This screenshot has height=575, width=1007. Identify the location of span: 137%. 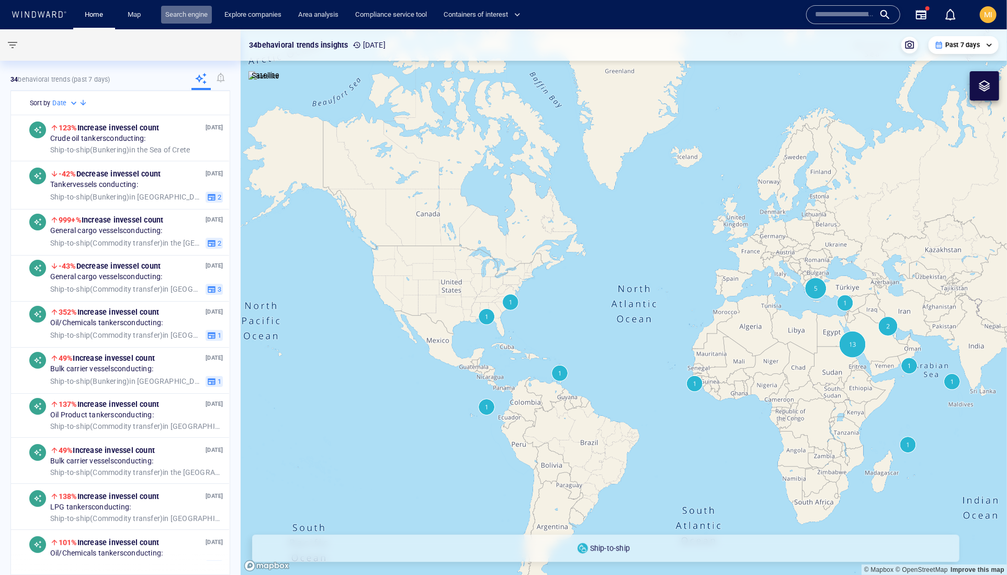
(68, 404).